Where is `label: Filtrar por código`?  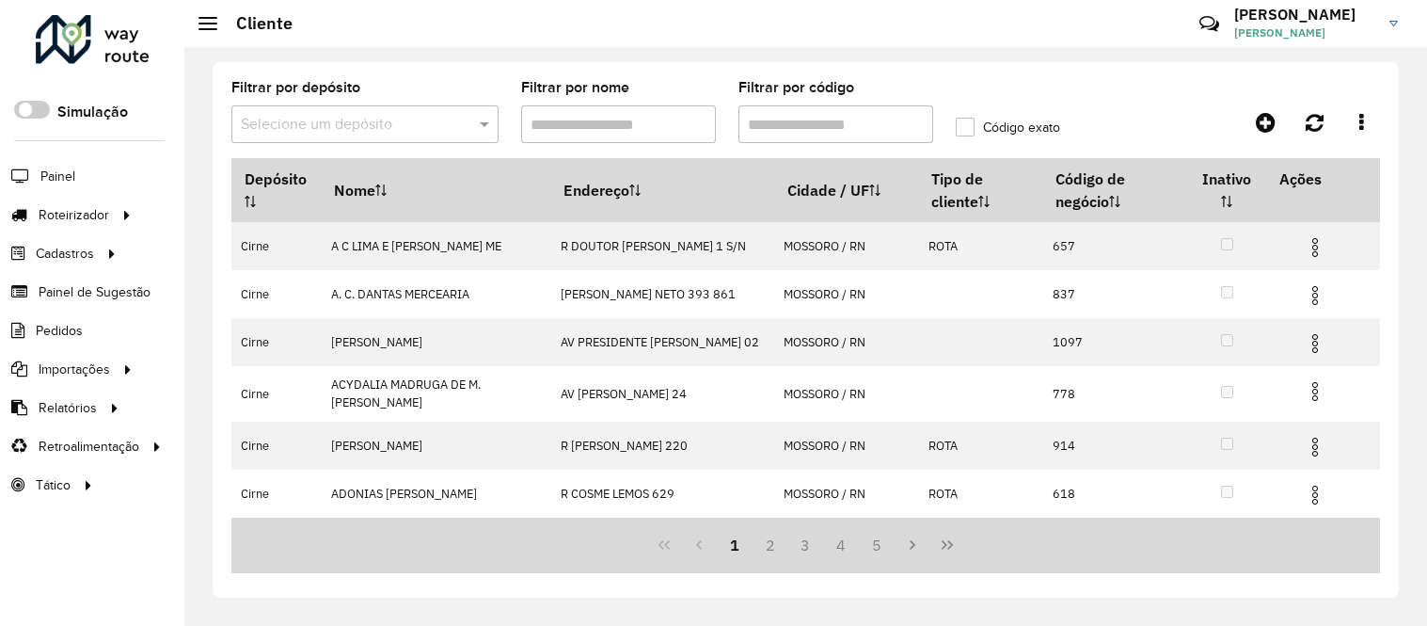 label: Filtrar por código is located at coordinates (796, 87).